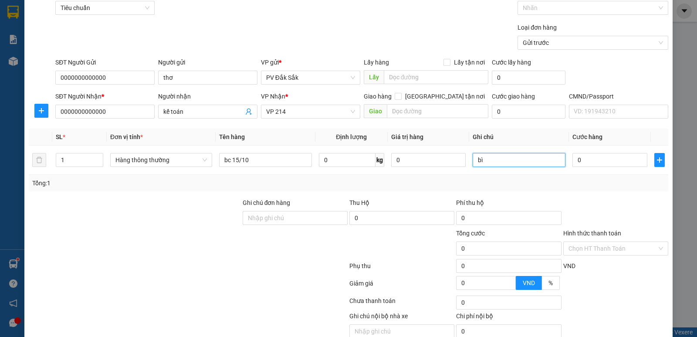  I want to click on div: Phí thu hộ, so click(509, 204).